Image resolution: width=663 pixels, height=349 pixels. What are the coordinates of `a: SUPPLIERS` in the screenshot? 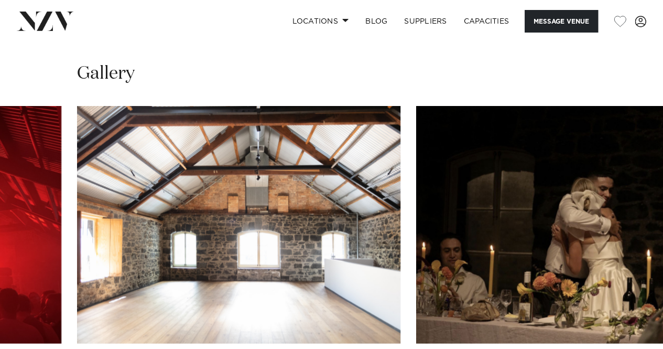 It's located at (425, 21).